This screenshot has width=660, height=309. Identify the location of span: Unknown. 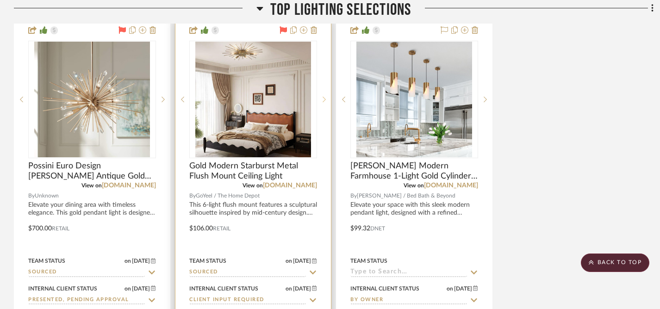
(47, 196).